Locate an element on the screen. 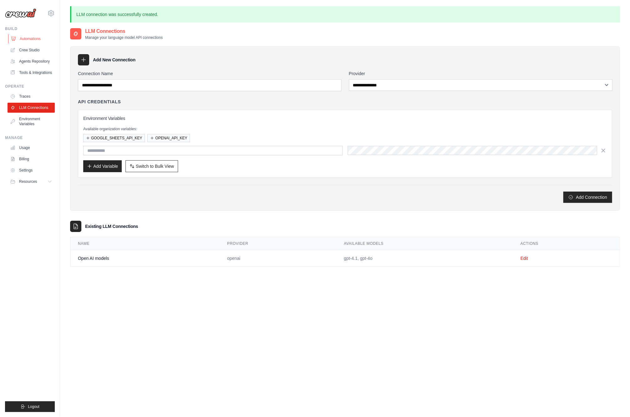  th: Provider is located at coordinates (278, 243).